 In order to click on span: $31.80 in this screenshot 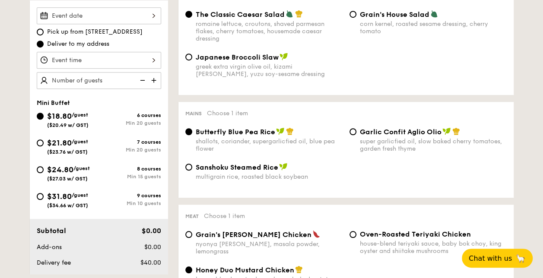, I will do `click(59, 197)`.